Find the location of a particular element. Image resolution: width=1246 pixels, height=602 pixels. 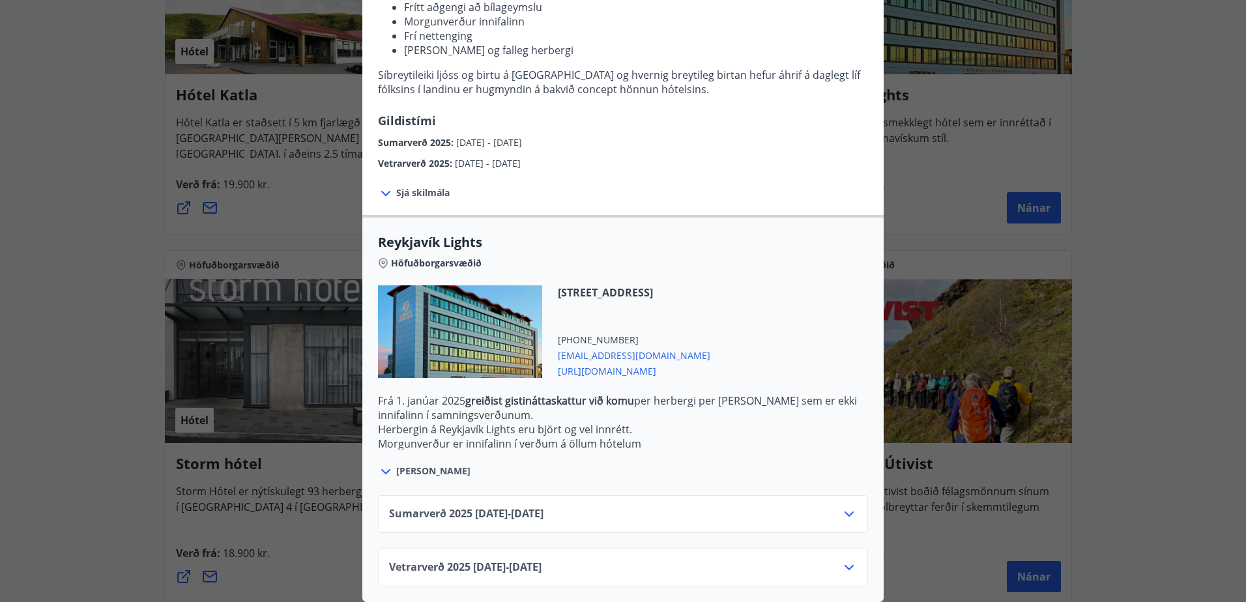

li: Frí nettenging is located at coordinates (636, 36).